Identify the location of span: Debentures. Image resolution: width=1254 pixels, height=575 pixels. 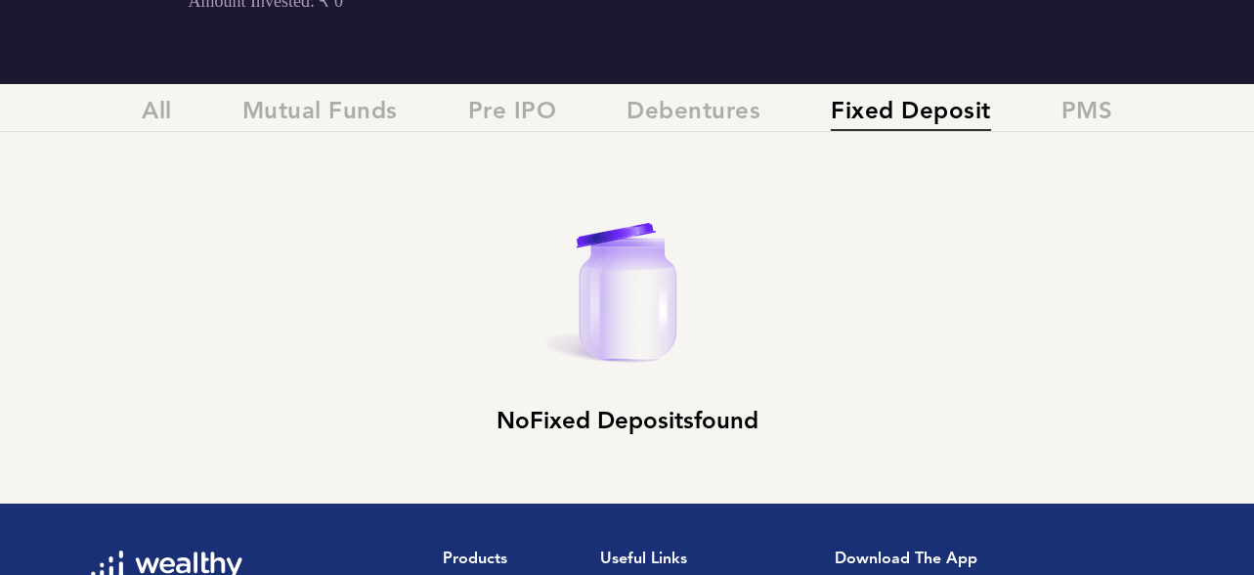
(693, 114).